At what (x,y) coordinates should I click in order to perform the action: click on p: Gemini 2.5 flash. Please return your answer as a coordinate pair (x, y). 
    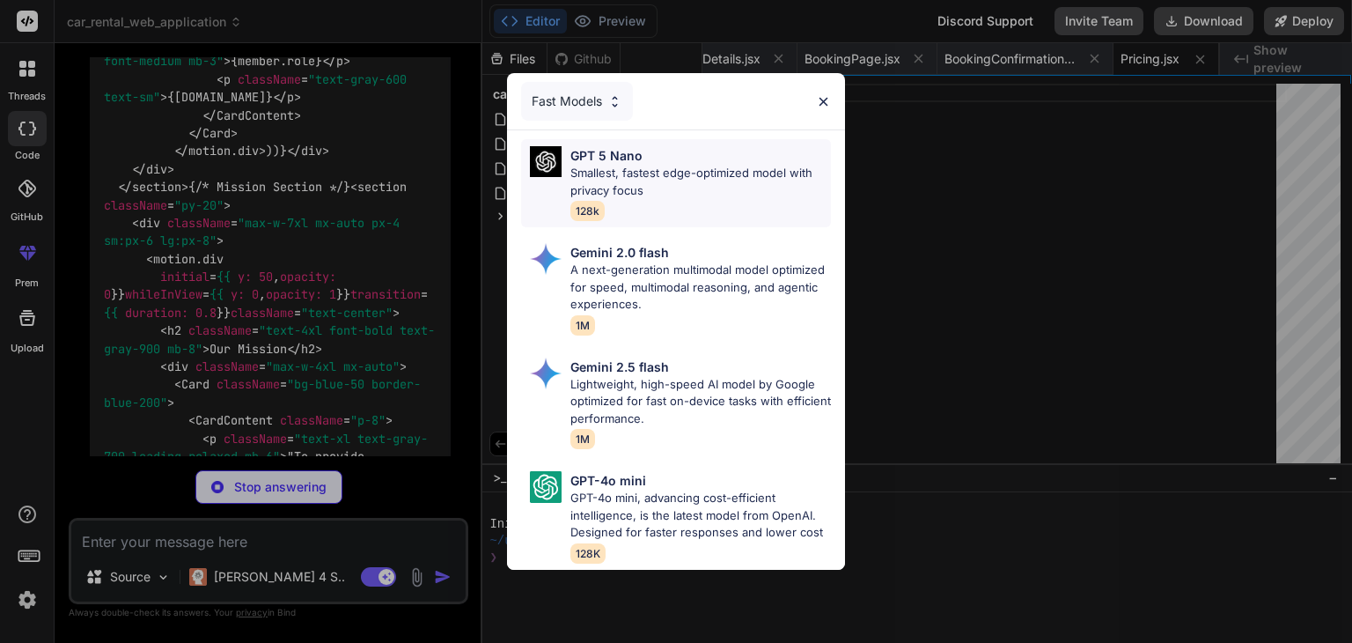
    Looking at the image, I should click on (620, 366).